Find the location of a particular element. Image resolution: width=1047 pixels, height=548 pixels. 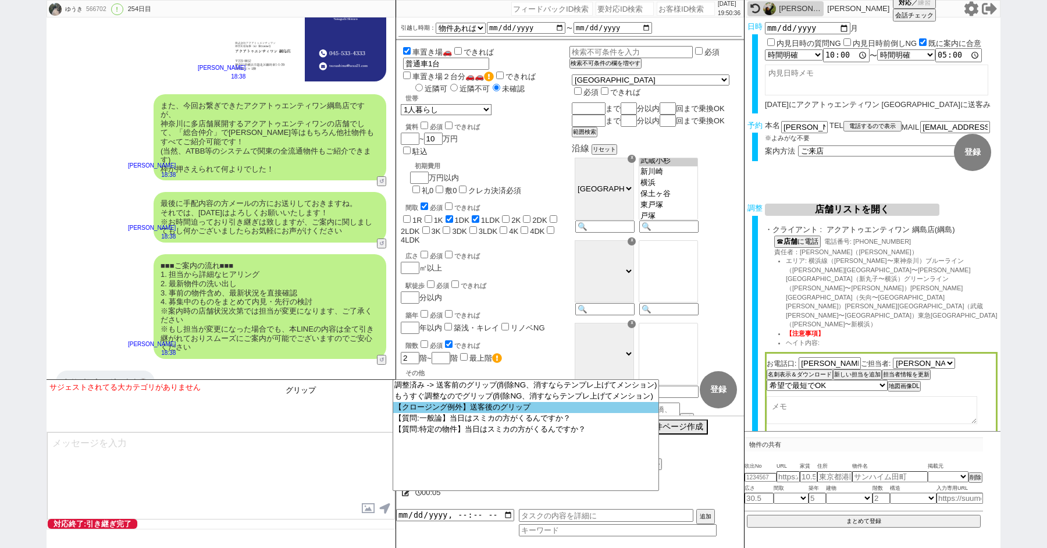

label: 内見日時の質問NG is located at coordinates (808, 43).